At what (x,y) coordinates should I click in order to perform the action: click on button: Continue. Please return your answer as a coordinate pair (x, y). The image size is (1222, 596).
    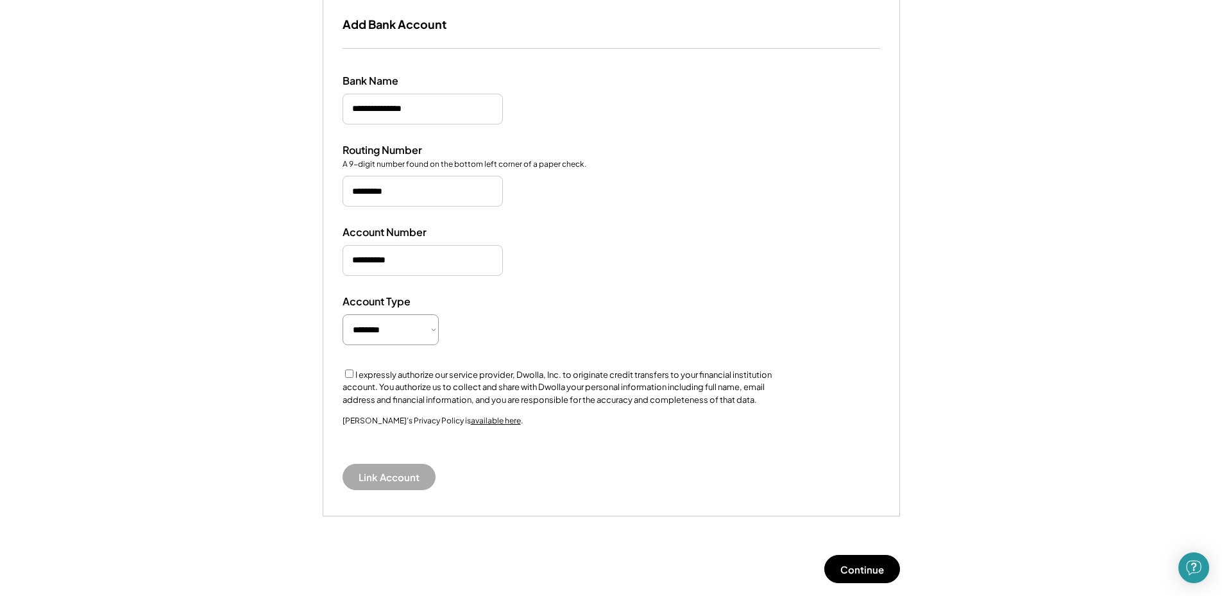
    Looking at the image, I should click on (862, 569).